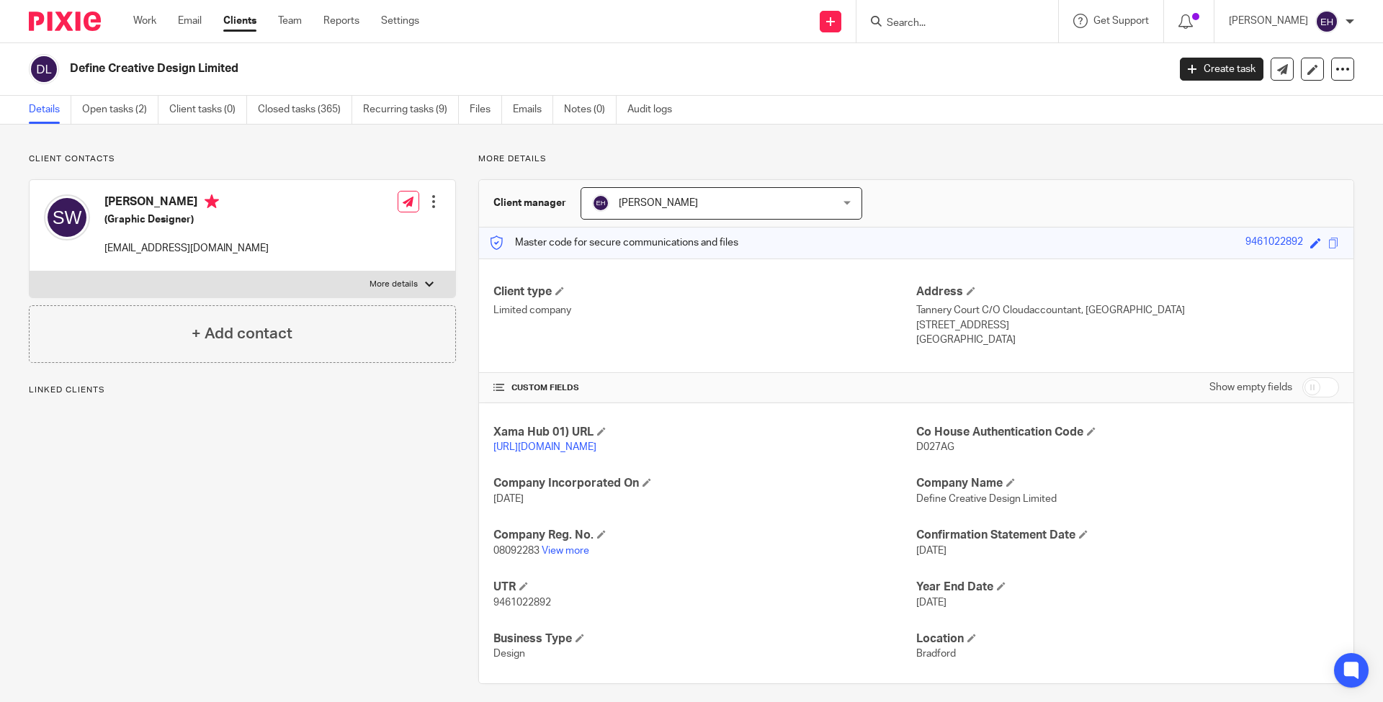 Image resolution: width=1383 pixels, height=702 pixels. I want to click on a: Work, so click(145, 21).